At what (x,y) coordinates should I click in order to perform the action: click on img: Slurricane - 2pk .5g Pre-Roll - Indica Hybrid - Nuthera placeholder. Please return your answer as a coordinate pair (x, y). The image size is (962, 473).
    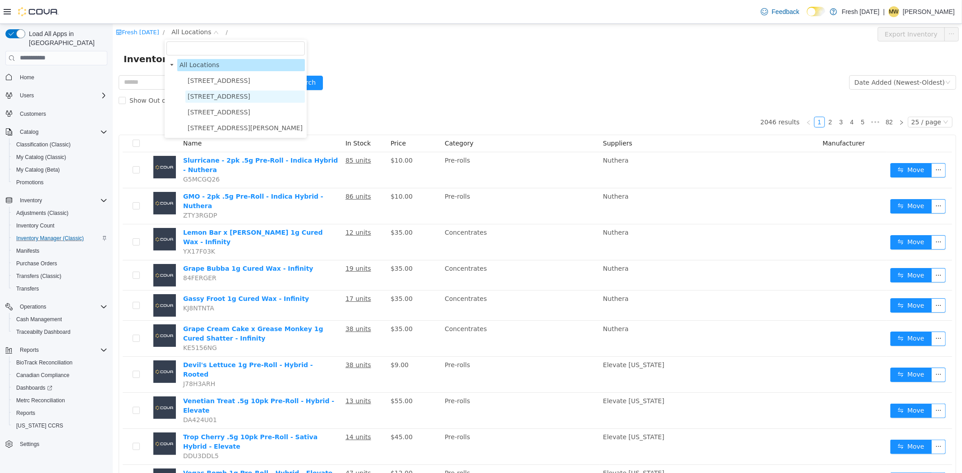
    Looking at the image, I should click on (52, 143).